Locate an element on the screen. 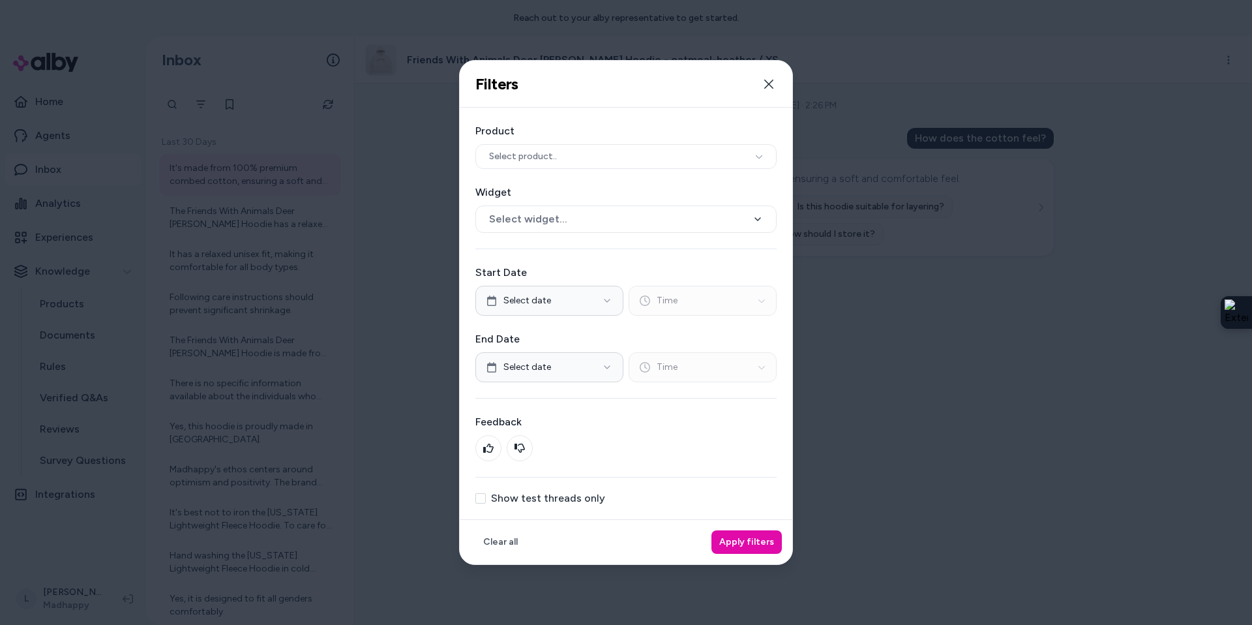  label: Product is located at coordinates (626, 131).